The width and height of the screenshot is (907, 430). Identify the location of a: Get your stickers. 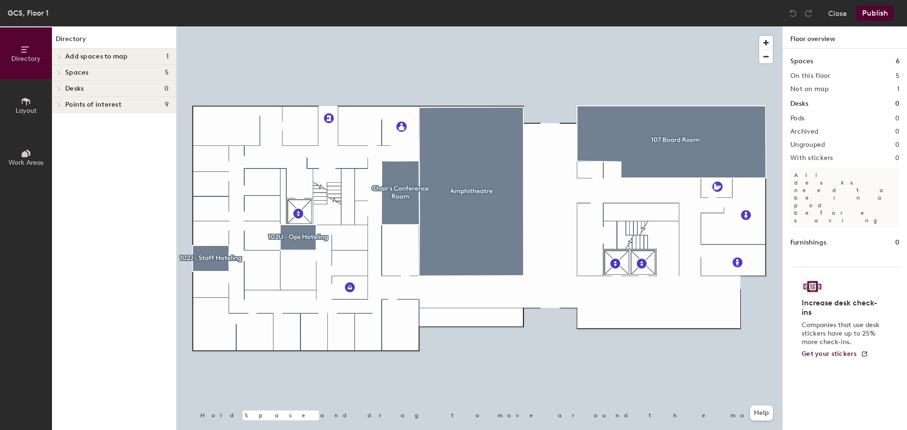
(835, 354).